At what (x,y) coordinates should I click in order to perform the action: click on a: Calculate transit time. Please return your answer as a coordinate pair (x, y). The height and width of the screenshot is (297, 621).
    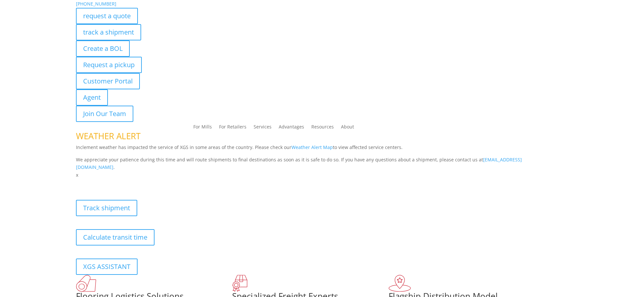
    Looking at the image, I should click on (115, 237).